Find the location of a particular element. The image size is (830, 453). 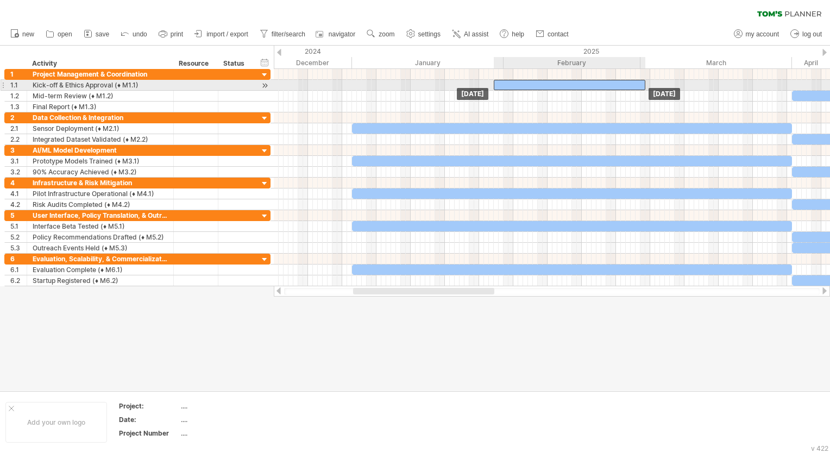

div: 3 is located at coordinates (18, 150).